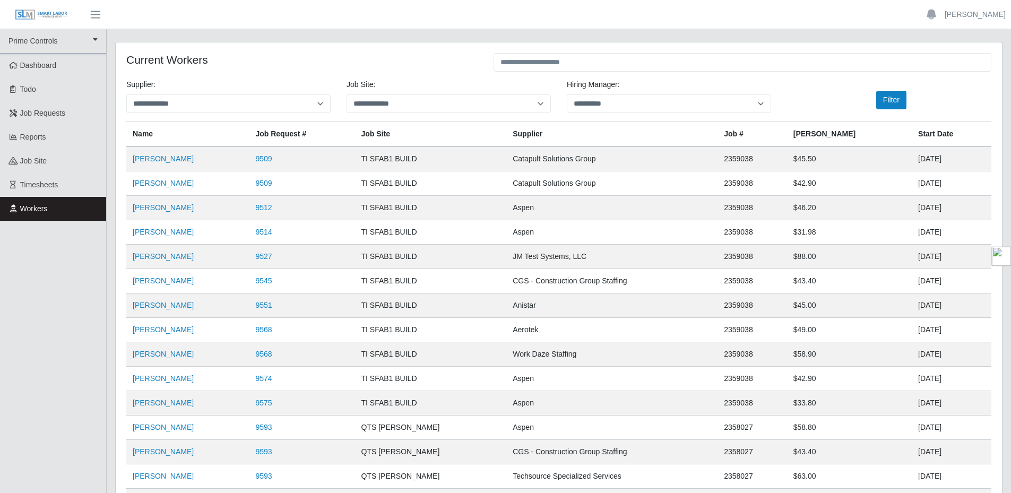 Image resolution: width=1011 pixels, height=493 pixels. What do you see at coordinates (263, 305) in the screenshot?
I see `a: 9551` at bounding box center [263, 305].